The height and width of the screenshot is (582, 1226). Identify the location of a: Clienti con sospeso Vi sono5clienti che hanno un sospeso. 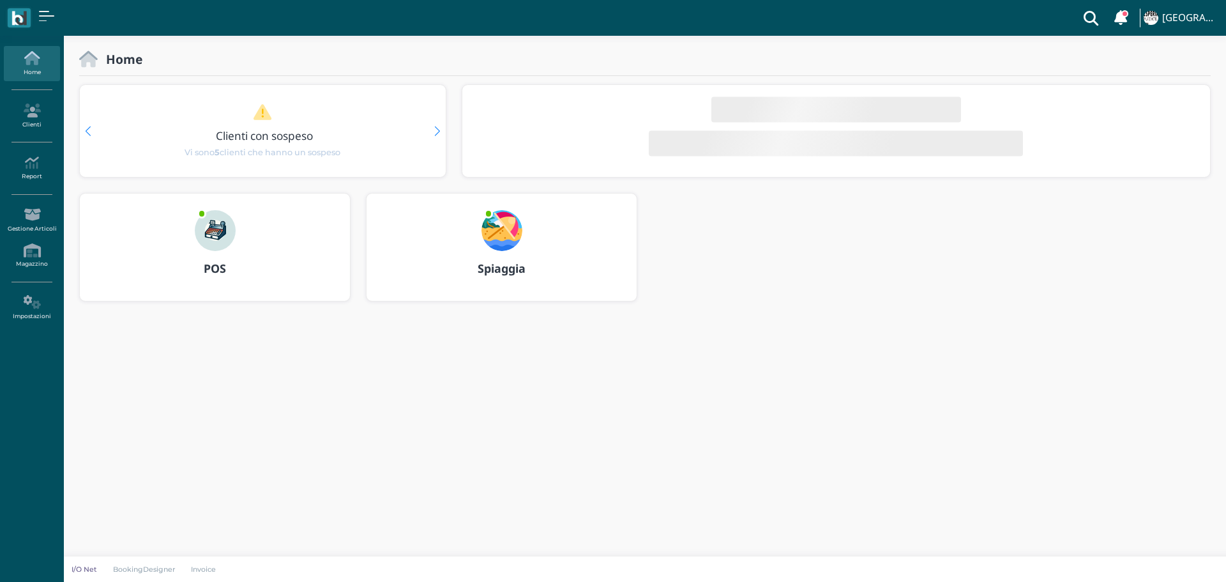
(262, 131).